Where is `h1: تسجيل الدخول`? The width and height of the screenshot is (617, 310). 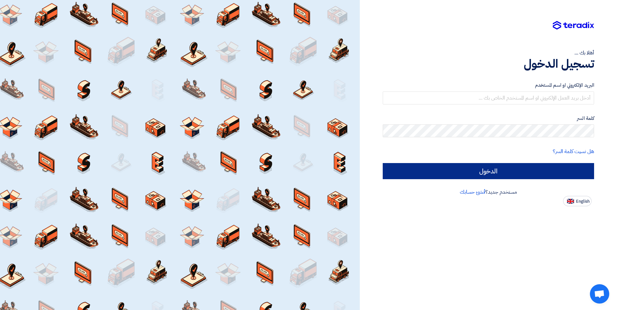
h1: تسجيل الدخول is located at coordinates (488, 64).